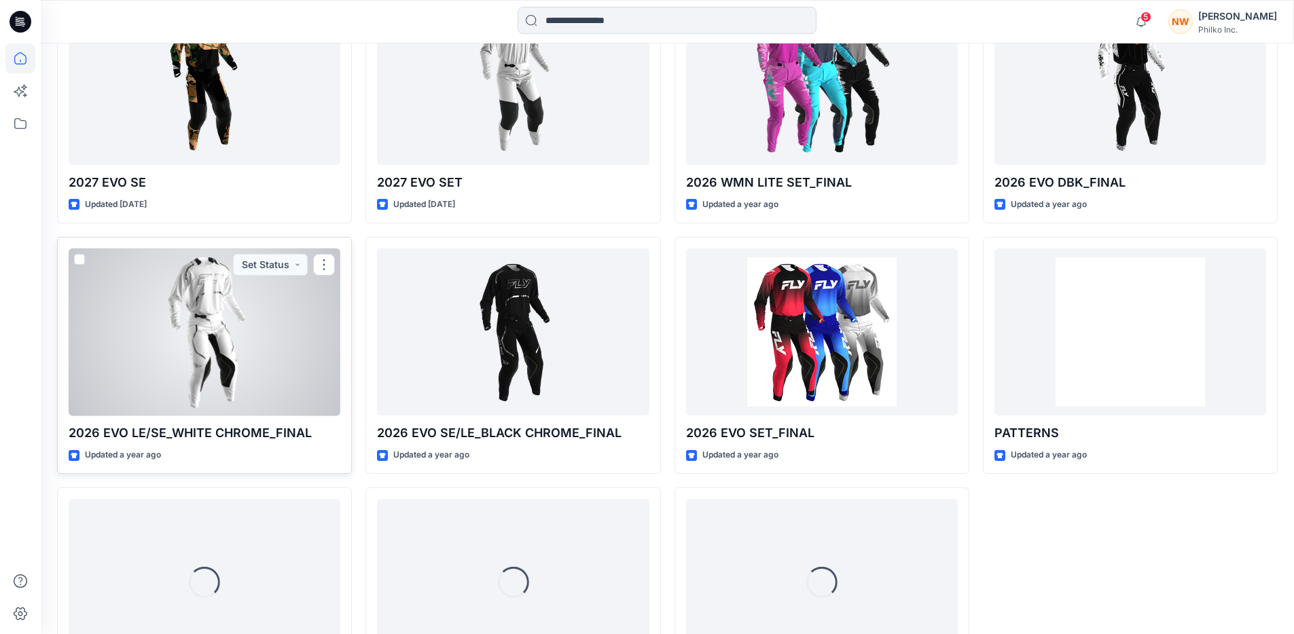 The image size is (1294, 634). Describe the element at coordinates (1237, 29) in the screenshot. I see `div: Philko Inc.` at that location.